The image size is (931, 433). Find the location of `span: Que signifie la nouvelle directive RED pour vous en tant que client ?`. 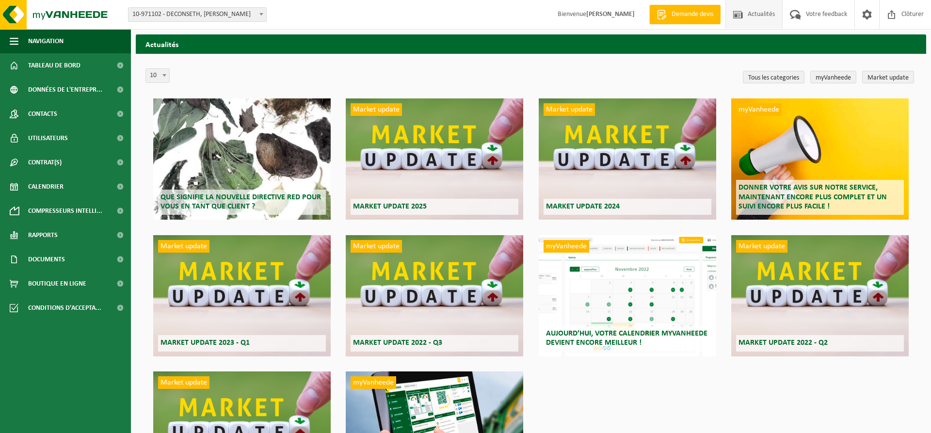

span: Que signifie la nouvelle directive RED pour vous en tant que client ? is located at coordinates (240, 202).